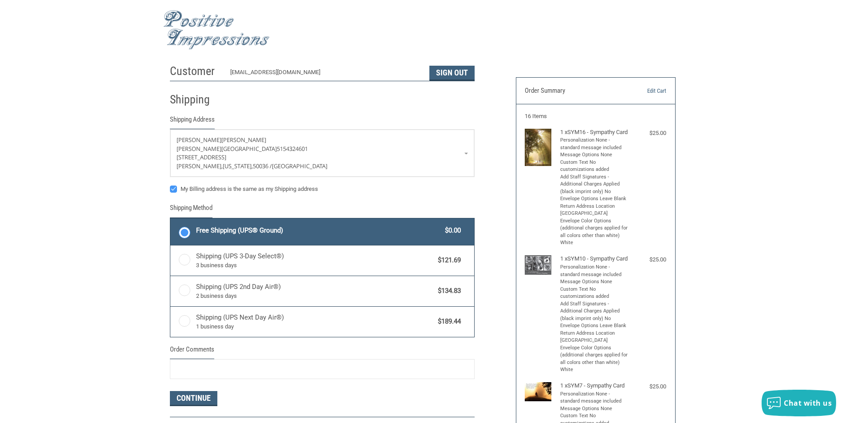 This screenshot has width=845, height=423. What do you see at coordinates (262, 166) in the screenshot?
I see `span: 50036 /` at bounding box center [262, 166].